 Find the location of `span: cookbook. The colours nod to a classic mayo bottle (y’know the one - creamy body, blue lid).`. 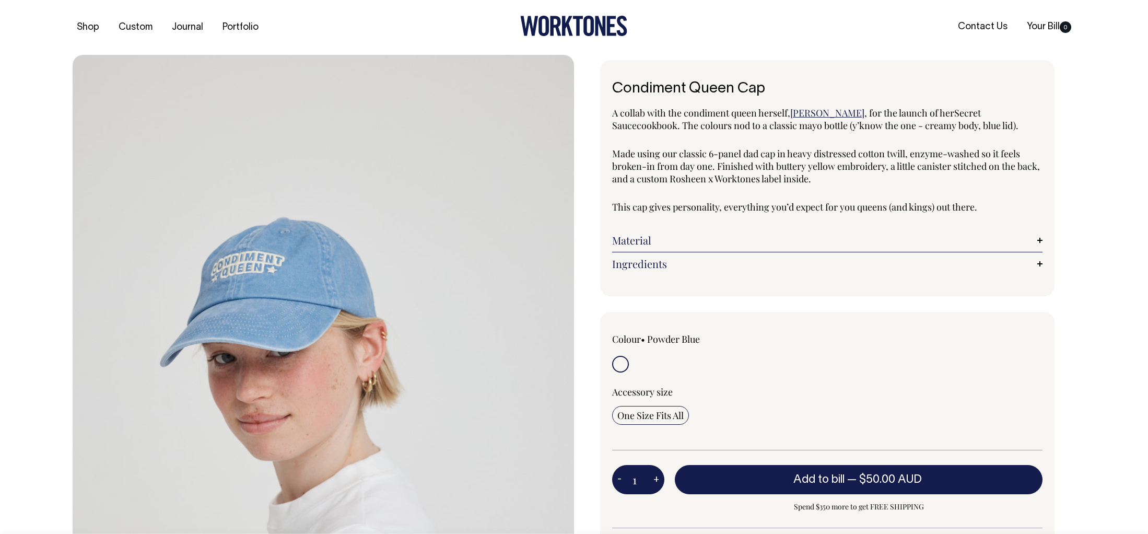

span: cookbook. The colours nod to a classic mayo bottle (y’know the one - creamy body, blue lid). is located at coordinates (827, 125).